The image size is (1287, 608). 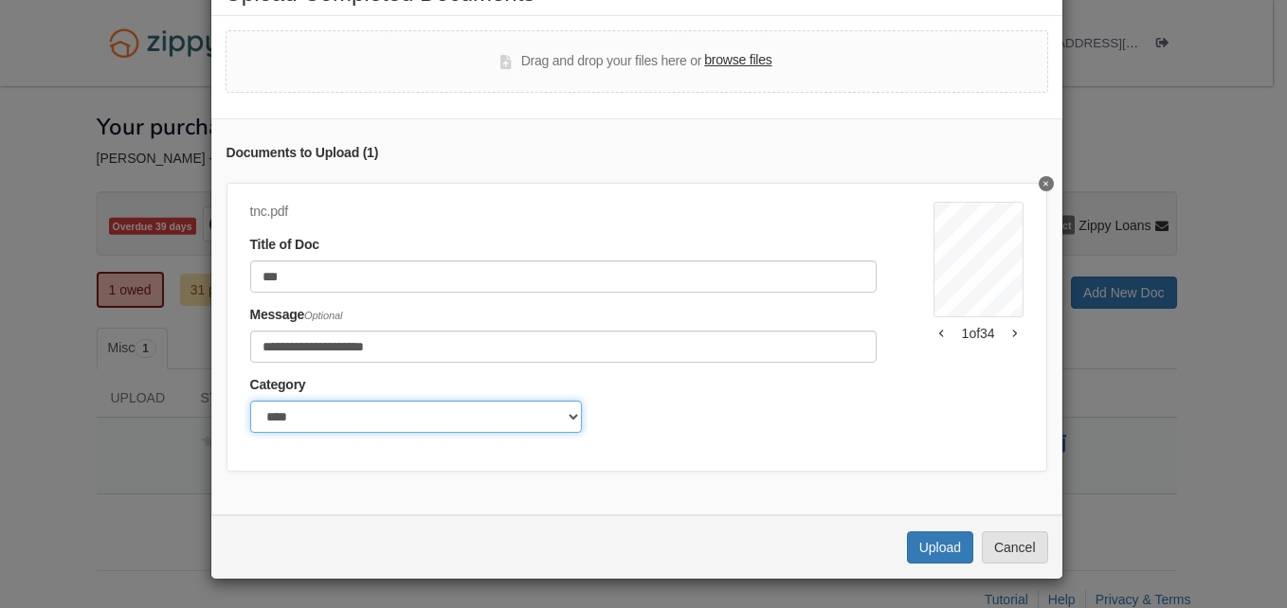 I want to click on div: Drag and drop your files here or, so click(x=636, y=62).